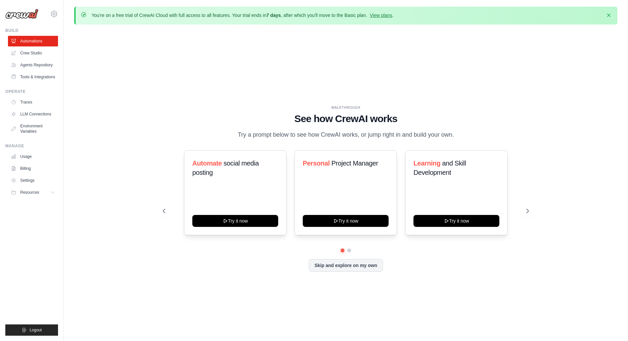 Image resolution: width=628 pixels, height=341 pixels. Describe the element at coordinates (226, 168) in the screenshot. I see `span: social media posting` at that location.